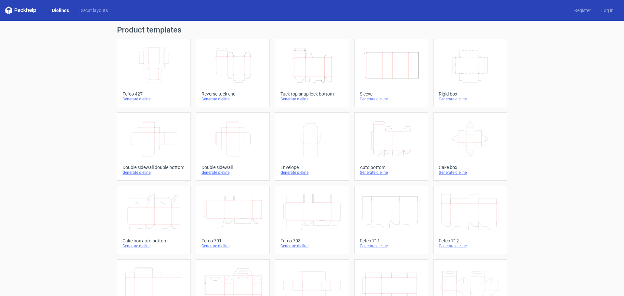  What do you see at coordinates (94, 10) in the screenshot?
I see `a: Diecut layouts` at bounding box center [94, 10].